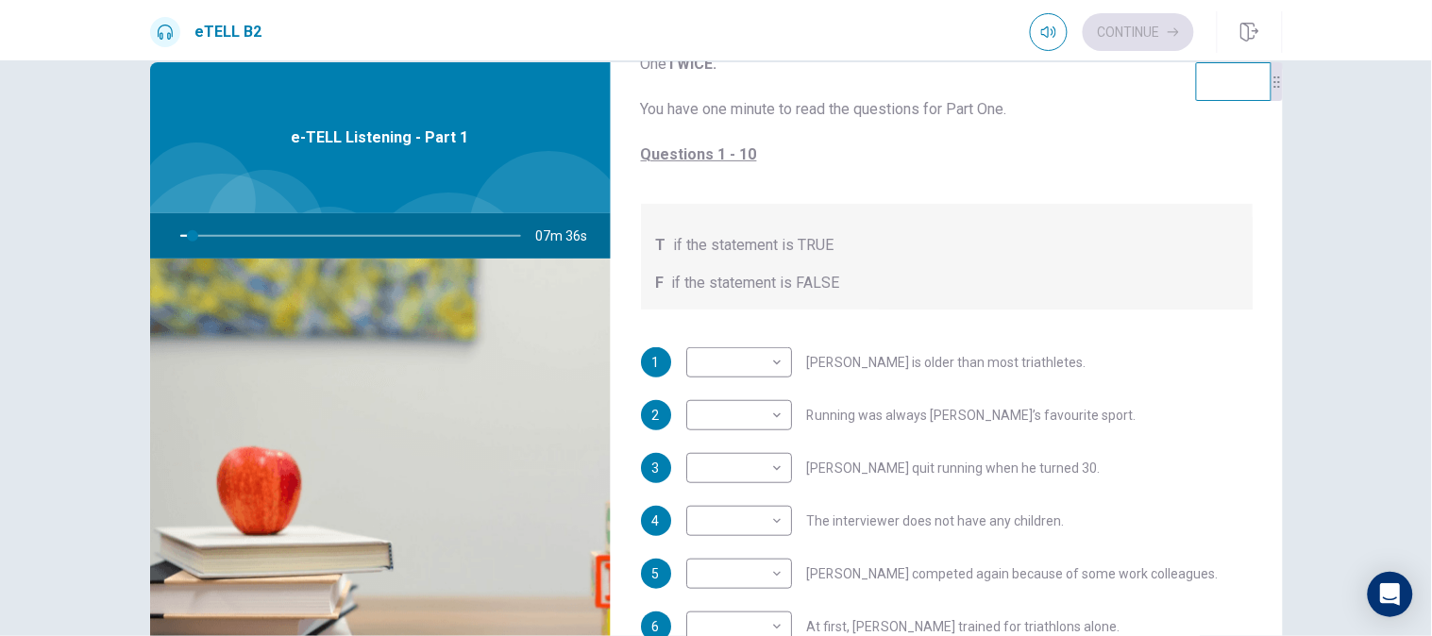  I want to click on span: if the statement is FALSE, so click(756, 283).